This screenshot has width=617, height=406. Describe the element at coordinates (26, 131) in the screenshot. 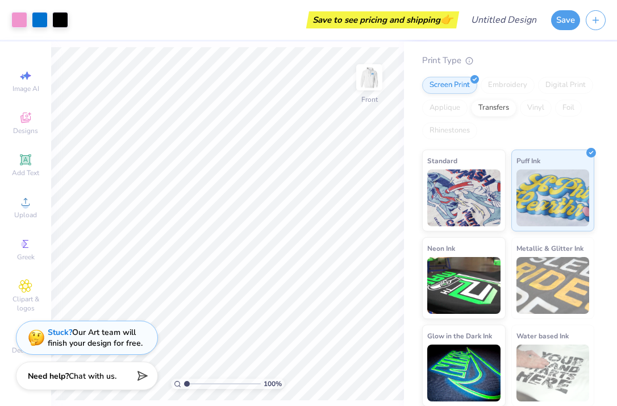

I see `span: Designs` at that location.